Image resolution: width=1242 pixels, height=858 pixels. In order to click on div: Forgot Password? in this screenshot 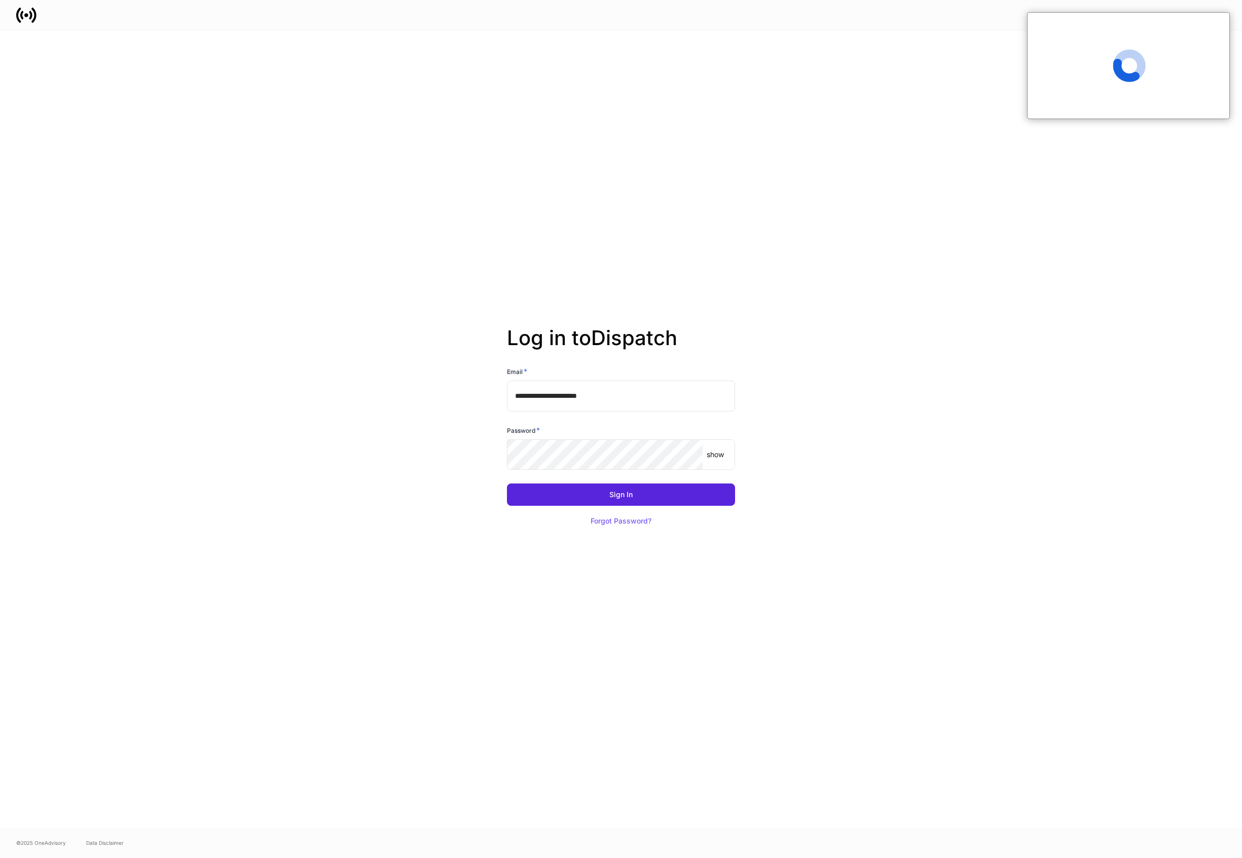, I will do `click(621, 521)`.